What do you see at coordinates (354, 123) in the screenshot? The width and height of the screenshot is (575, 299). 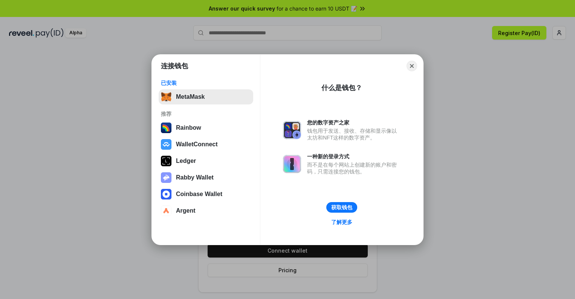 I see `div: 您的数字资产之家` at bounding box center [354, 123].